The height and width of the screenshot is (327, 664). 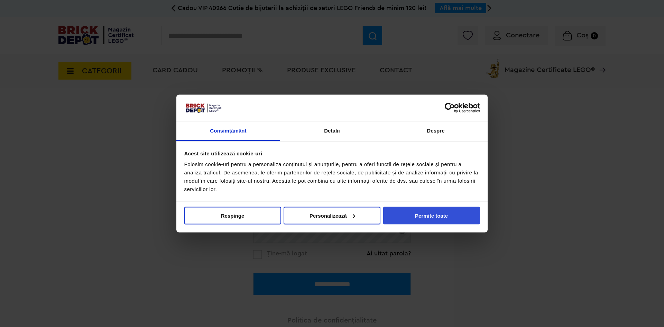 I want to click on a: Despre, so click(x=436, y=131).